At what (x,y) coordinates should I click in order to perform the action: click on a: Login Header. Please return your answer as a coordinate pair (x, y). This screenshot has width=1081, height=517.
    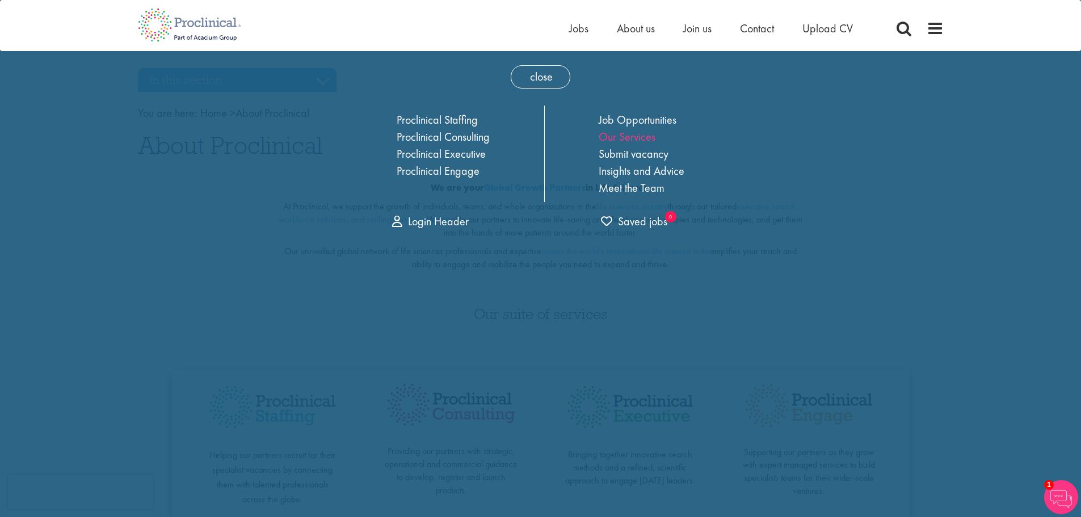
    Looking at the image, I should click on (430, 221).